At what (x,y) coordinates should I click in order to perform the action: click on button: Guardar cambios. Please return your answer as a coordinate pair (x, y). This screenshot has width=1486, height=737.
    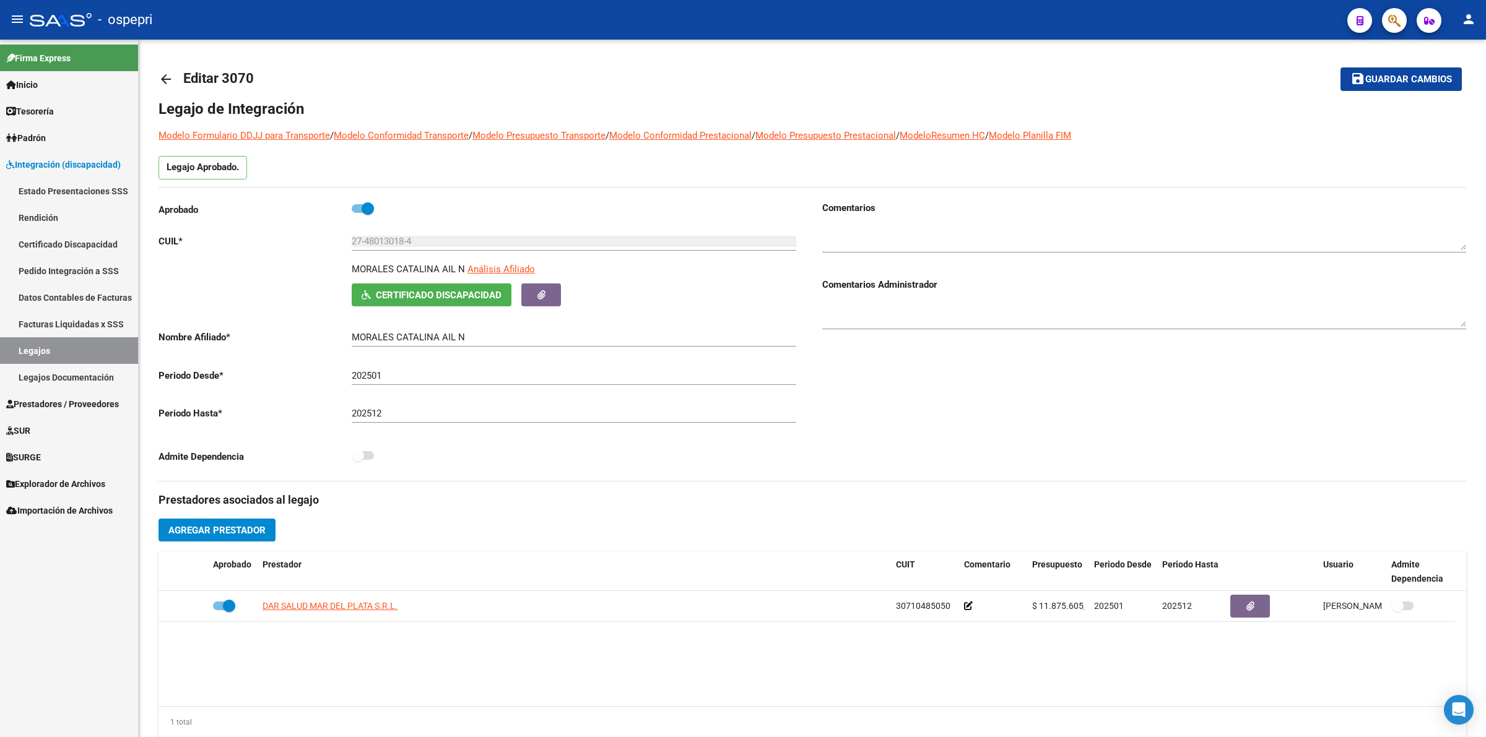
    Looking at the image, I should click on (1401, 79).